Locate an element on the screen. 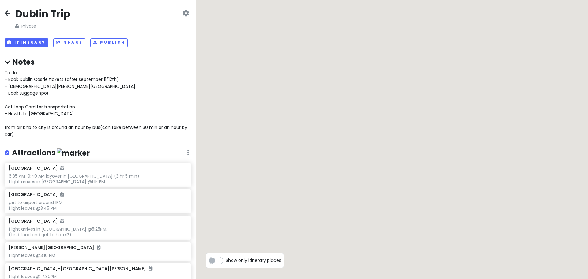  div: Killary Sheep Farm is located at coordinates (499, 102).